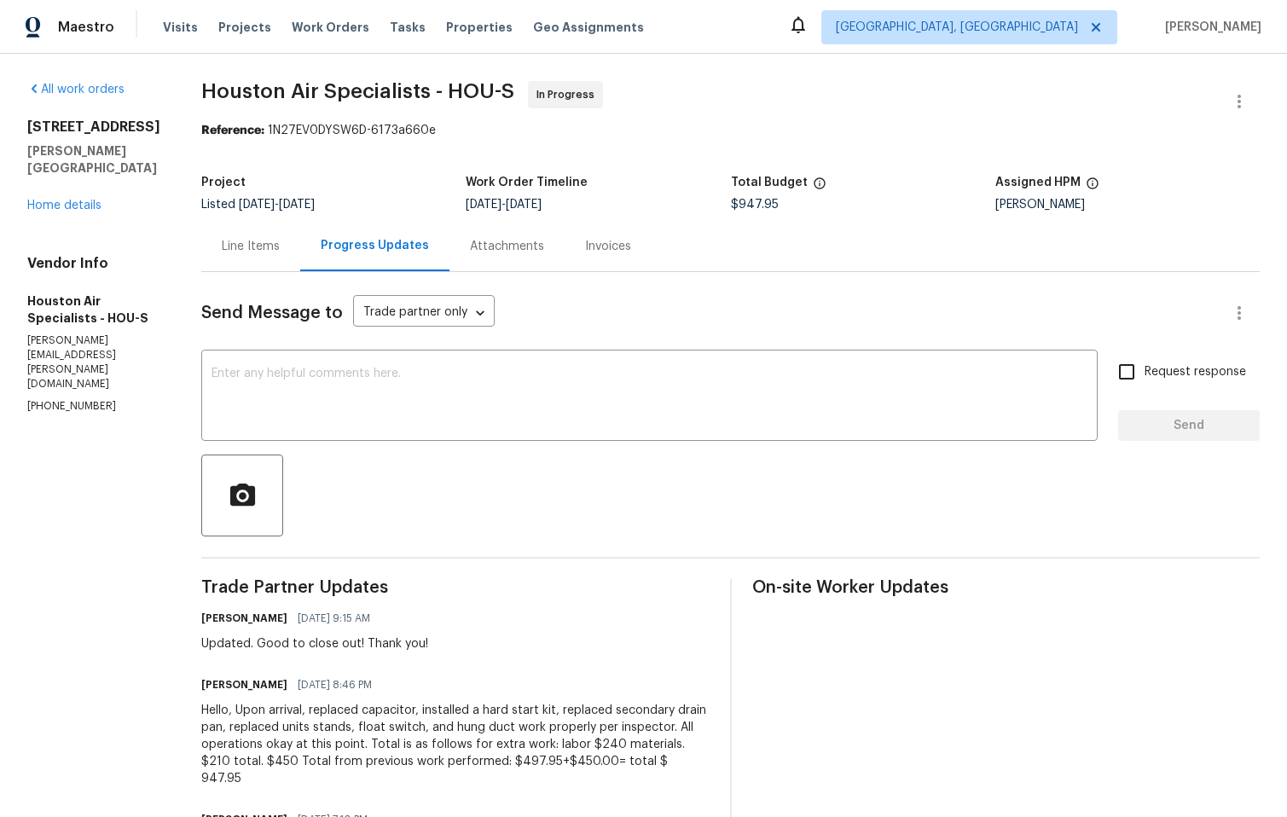  Describe the element at coordinates (94, 310) in the screenshot. I see `h5: Houston Air Specialists - HOU-S` at that location.